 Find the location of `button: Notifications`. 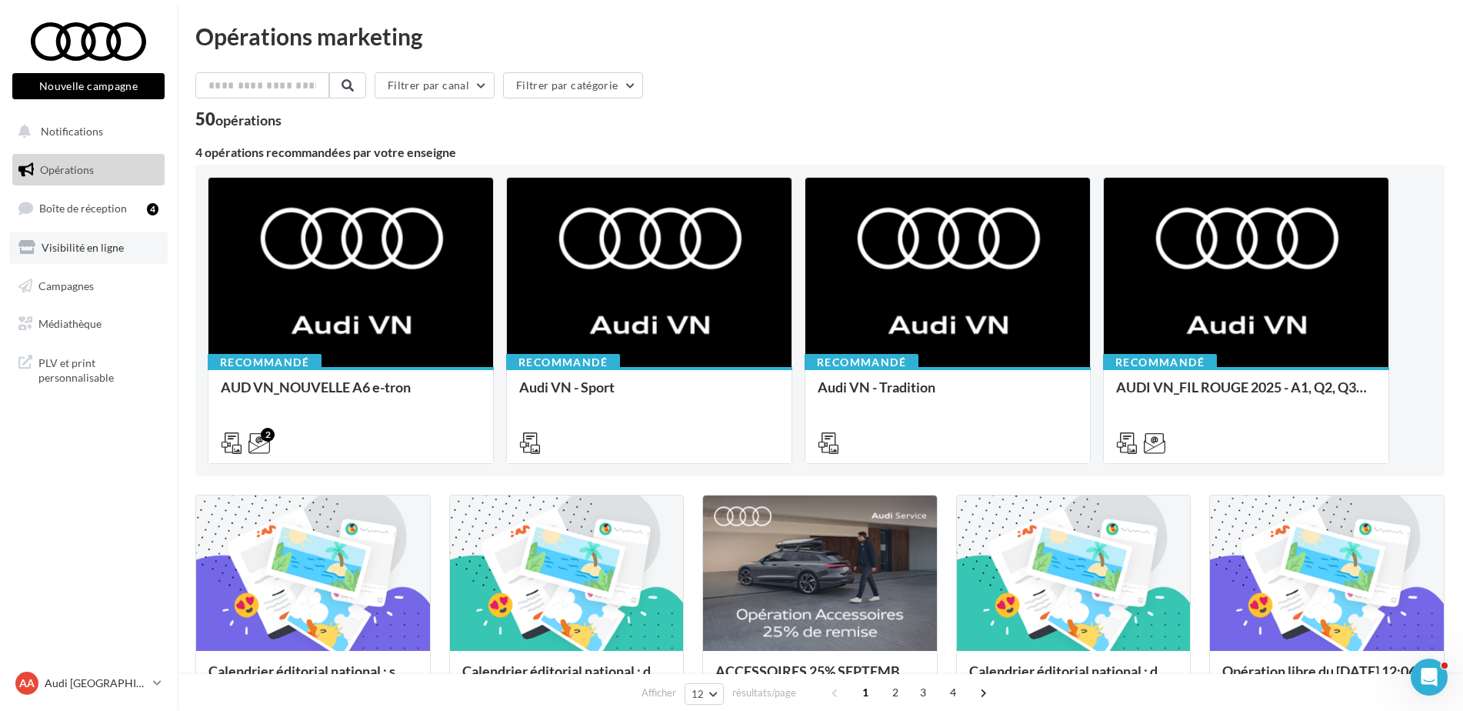

button: Notifications is located at coordinates (85, 132).